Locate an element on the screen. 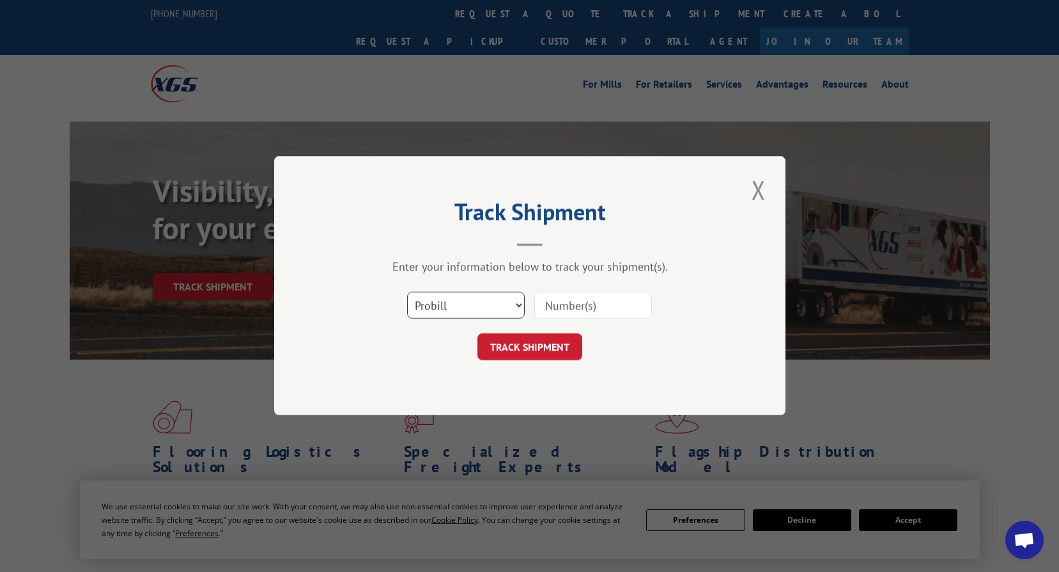  a: Open chat is located at coordinates (1025, 540).